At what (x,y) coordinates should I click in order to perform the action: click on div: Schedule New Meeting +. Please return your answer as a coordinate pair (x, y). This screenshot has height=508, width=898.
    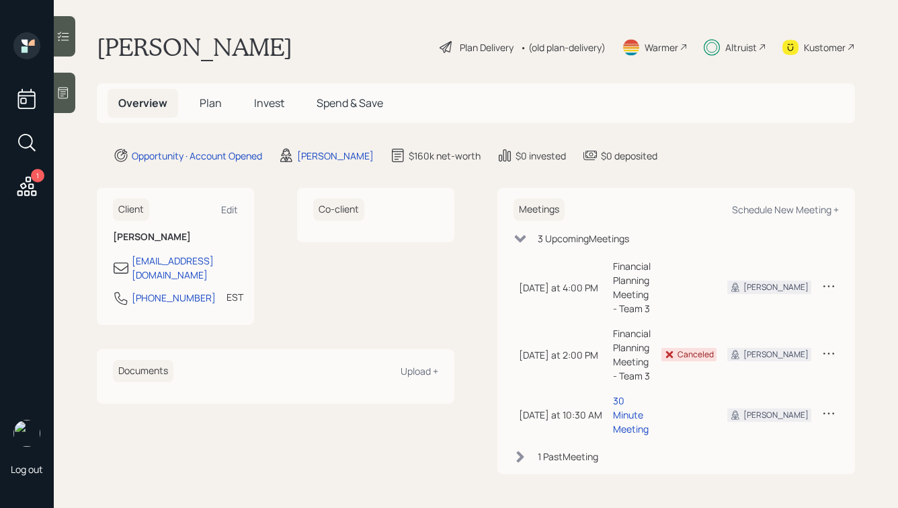
    Looking at the image, I should click on (785, 209).